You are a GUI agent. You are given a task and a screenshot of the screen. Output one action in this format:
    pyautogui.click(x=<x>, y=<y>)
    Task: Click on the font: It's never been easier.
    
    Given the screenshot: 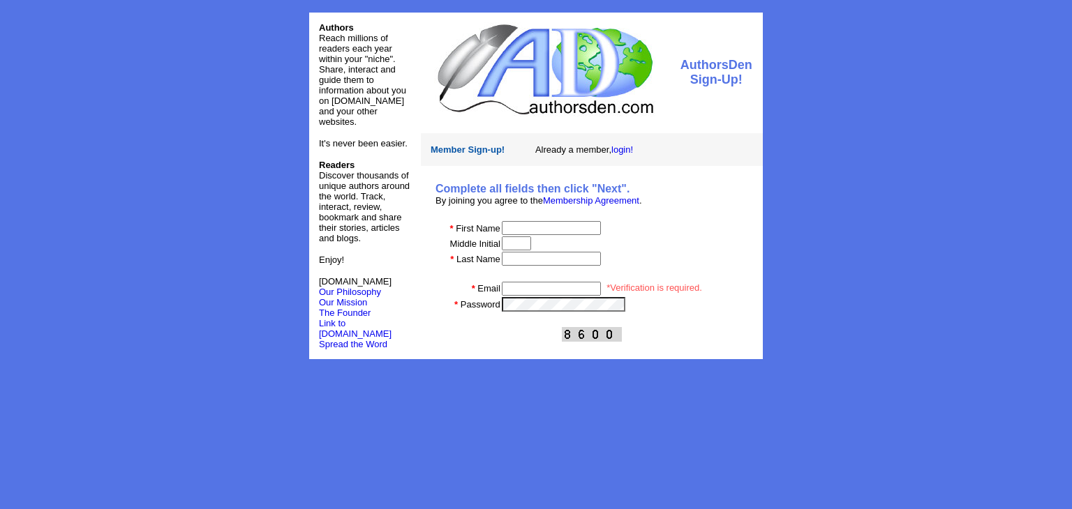 What is the action you would take?
    pyautogui.click(x=363, y=143)
    